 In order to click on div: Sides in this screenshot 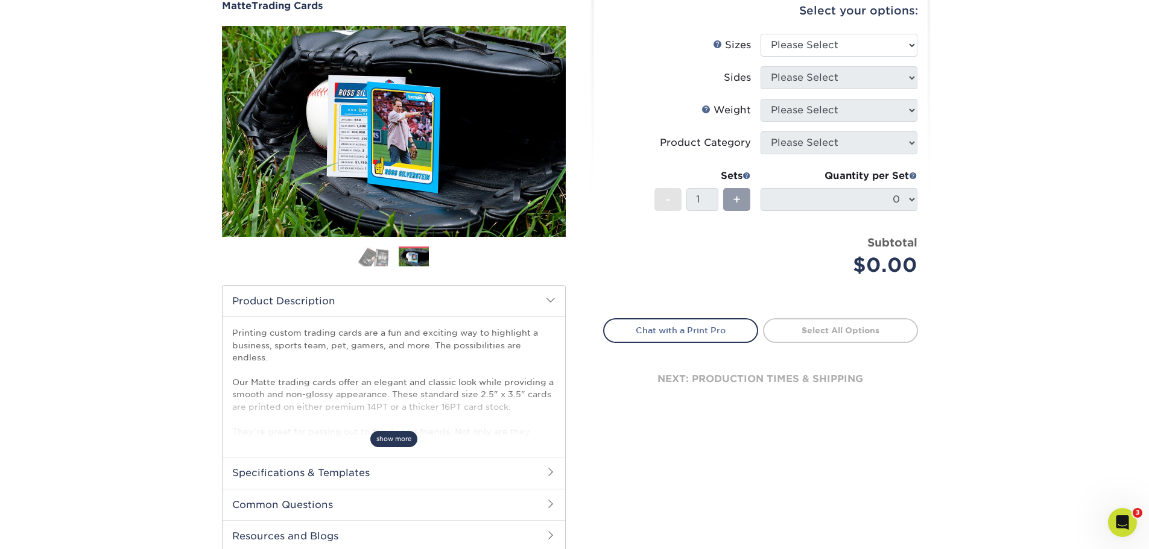, I will do `click(737, 78)`.